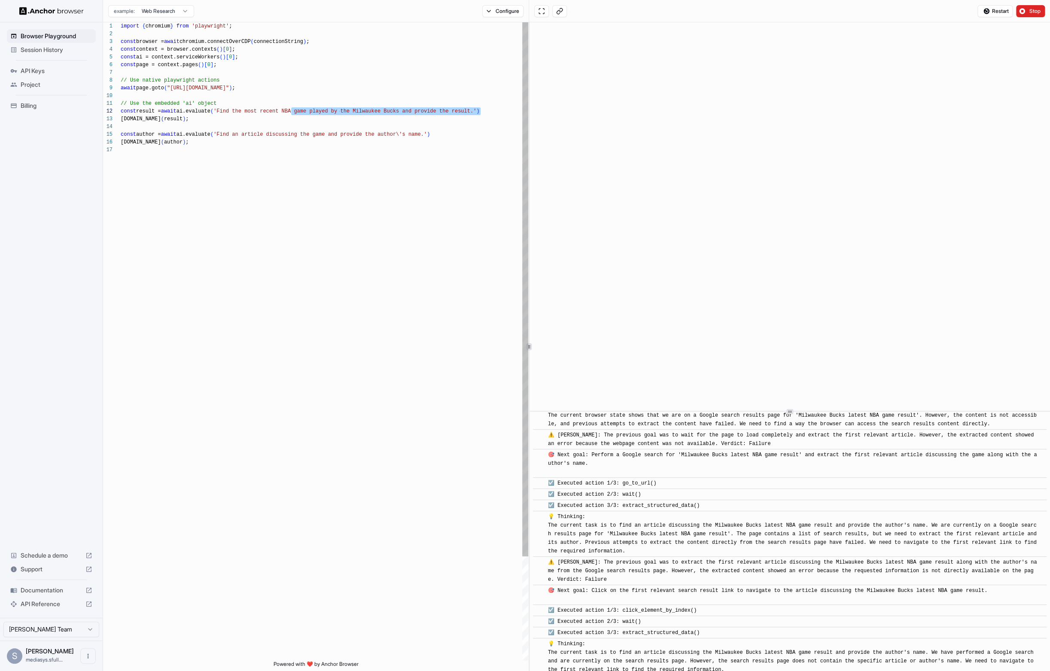  Describe the element at coordinates (1035, 11) in the screenshot. I see `span: Stop` at that location.